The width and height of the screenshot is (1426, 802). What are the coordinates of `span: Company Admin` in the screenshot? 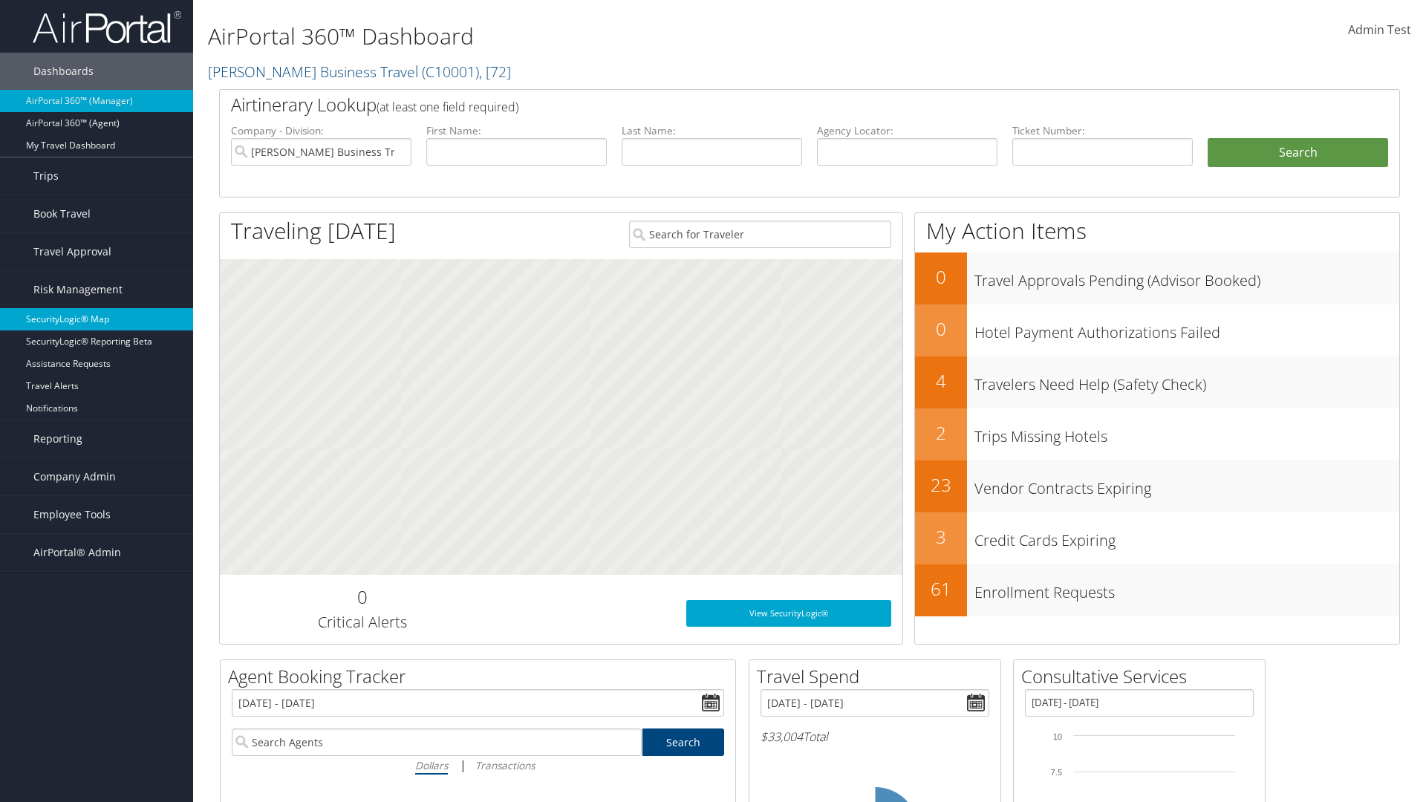 It's located at (74, 477).